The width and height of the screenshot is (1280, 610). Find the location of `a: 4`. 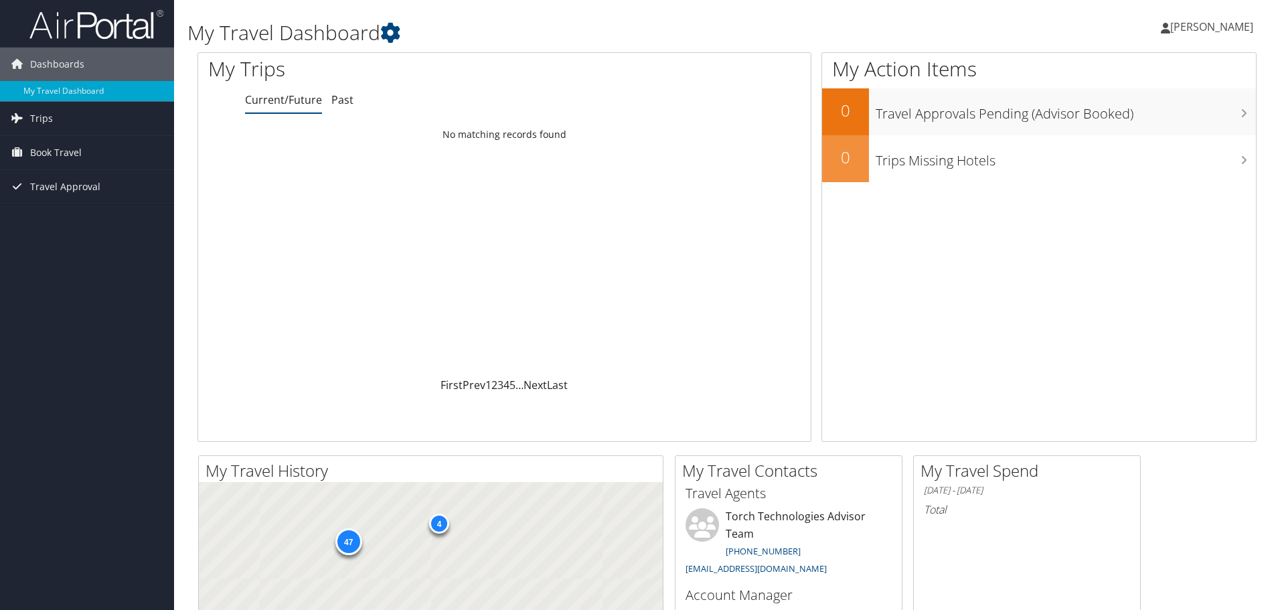

a: 4 is located at coordinates (506, 385).